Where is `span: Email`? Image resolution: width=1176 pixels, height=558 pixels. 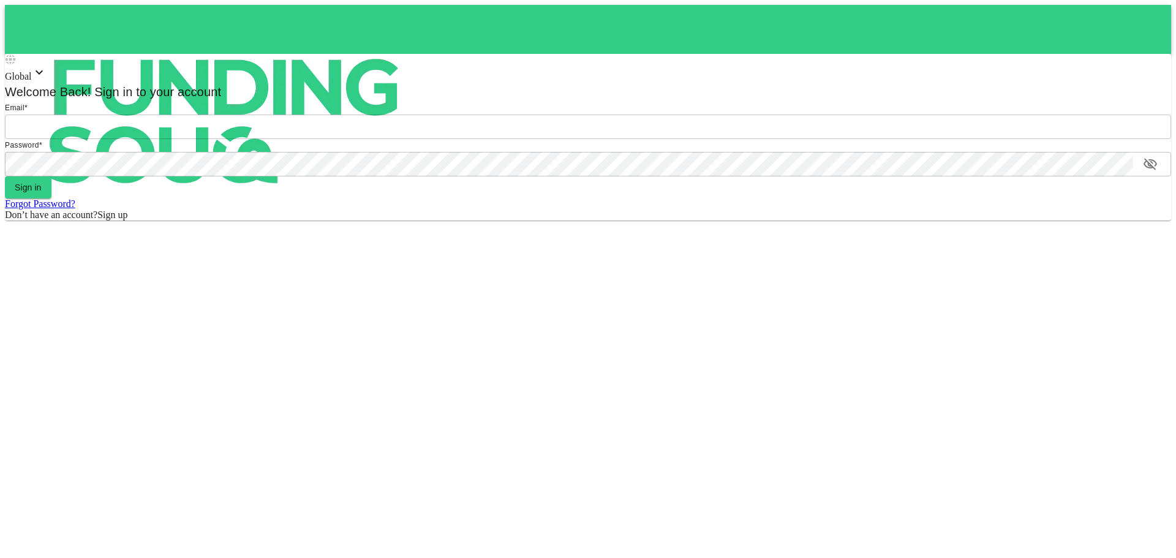
span: Email is located at coordinates (15, 108).